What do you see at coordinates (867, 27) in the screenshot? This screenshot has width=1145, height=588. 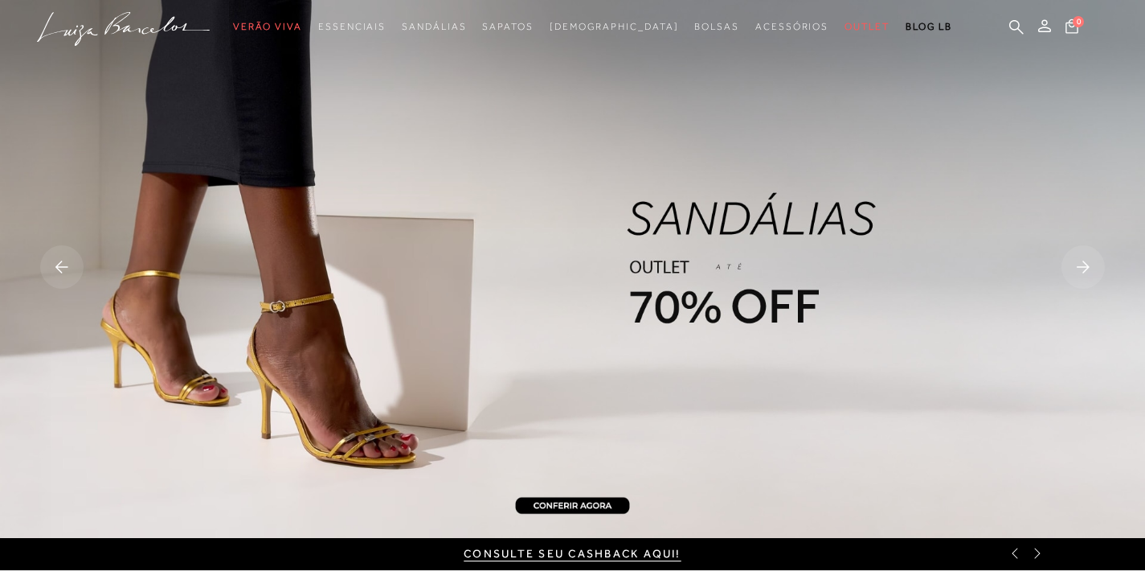 I see `span: Outlet` at bounding box center [867, 27].